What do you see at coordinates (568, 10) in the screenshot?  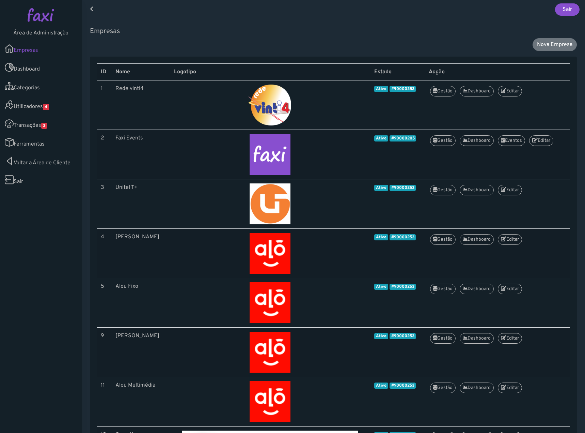 I see `a: Sair` at bounding box center [568, 10].